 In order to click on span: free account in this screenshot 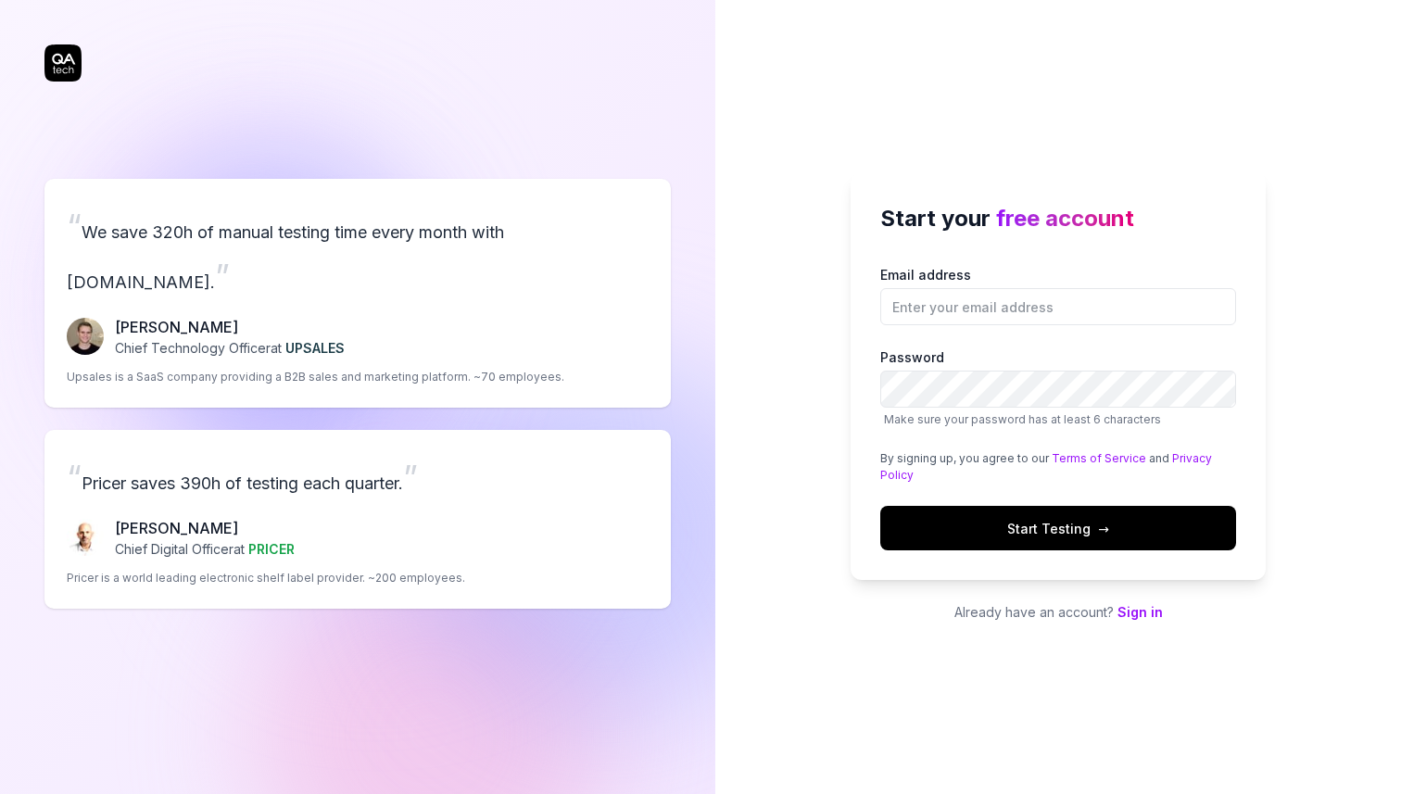, I will do `click(1065, 218)`.